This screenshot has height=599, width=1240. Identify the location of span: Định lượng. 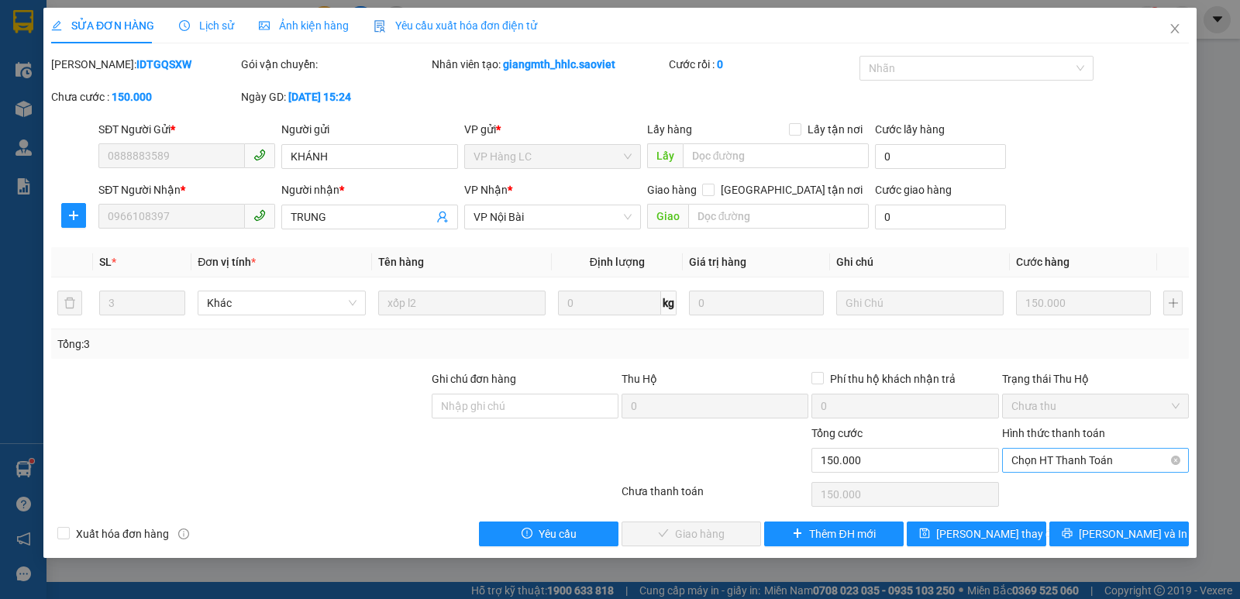
(617, 262).